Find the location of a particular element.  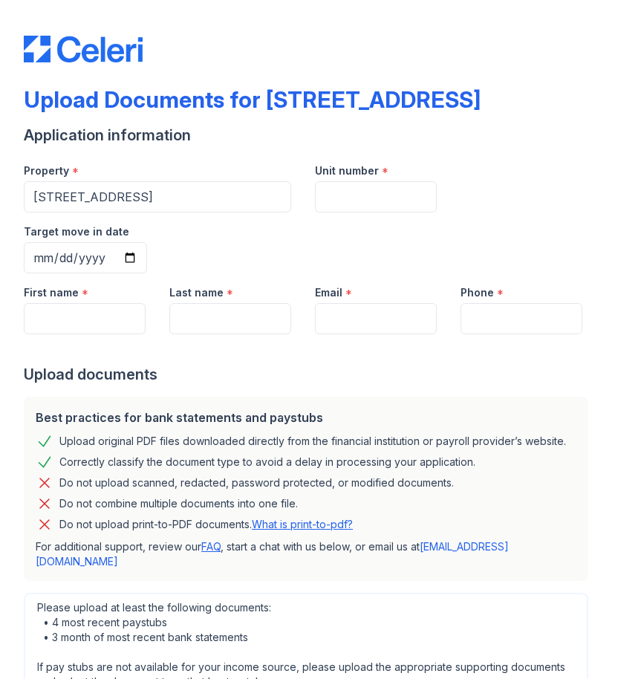

p: For additional support, review our , start a chat with us below, or email us at is located at coordinates (306, 554).